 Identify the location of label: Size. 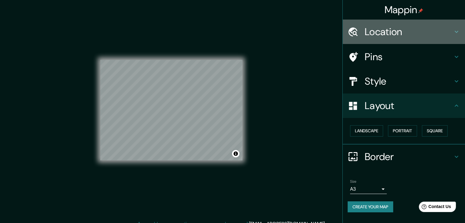
(353, 181).